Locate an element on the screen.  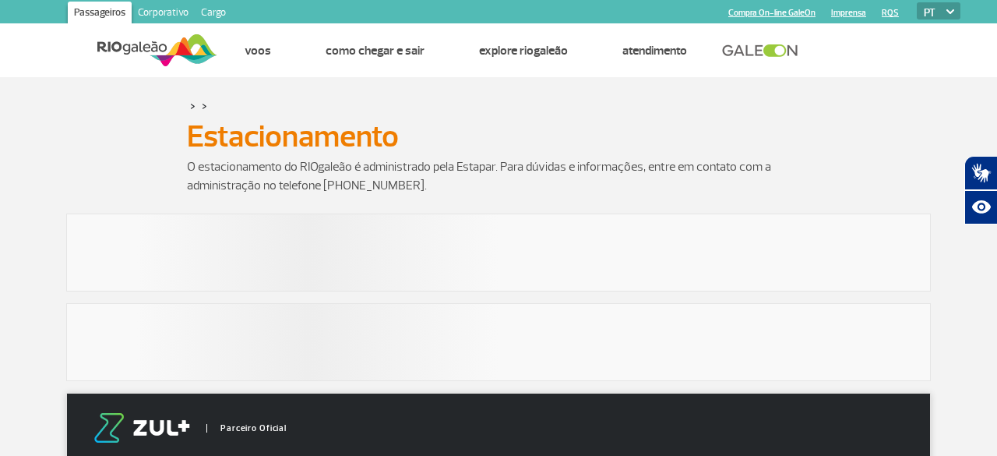
p: O estacionamento do RIOgaleão é administrado pela Estapar. Para dúvidas e informações, entre em c... is located at coordinates (498, 176).